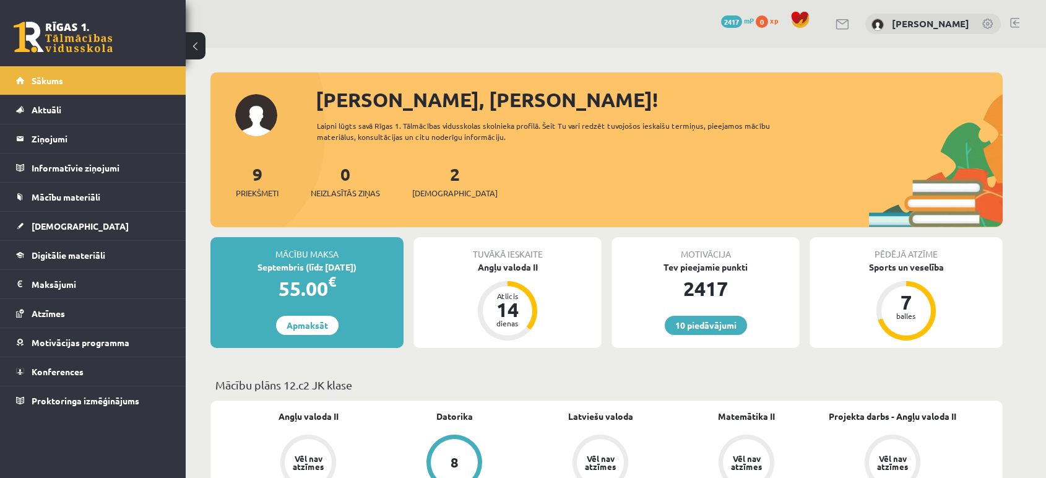  What do you see at coordinates (706, 249) in the screenshot?
I see `div: Motivācija` at bounding box center [706, 249].